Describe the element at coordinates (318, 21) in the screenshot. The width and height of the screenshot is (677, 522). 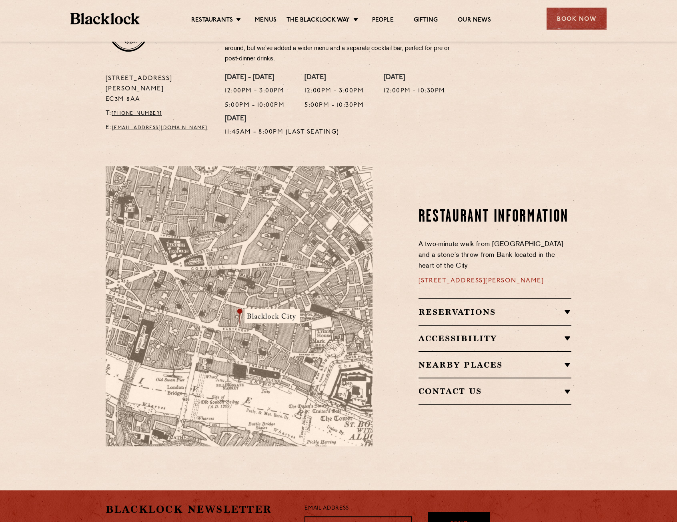
I see `a: The Blacklock Way` at that location.